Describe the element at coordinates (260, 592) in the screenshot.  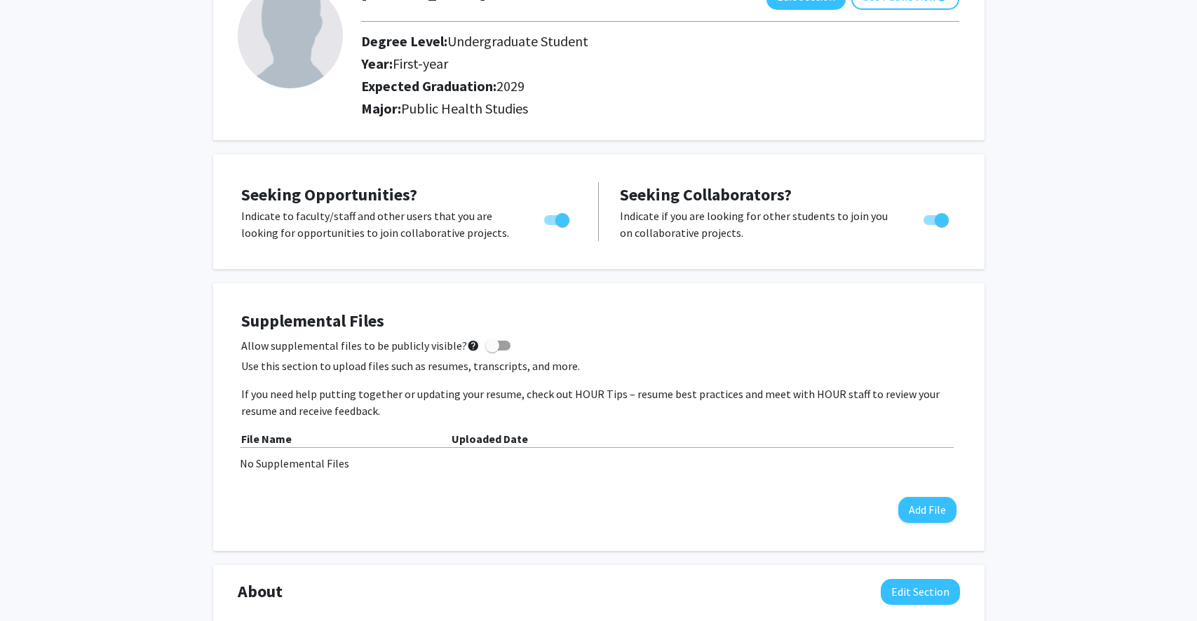
I see `span: About` at that location.